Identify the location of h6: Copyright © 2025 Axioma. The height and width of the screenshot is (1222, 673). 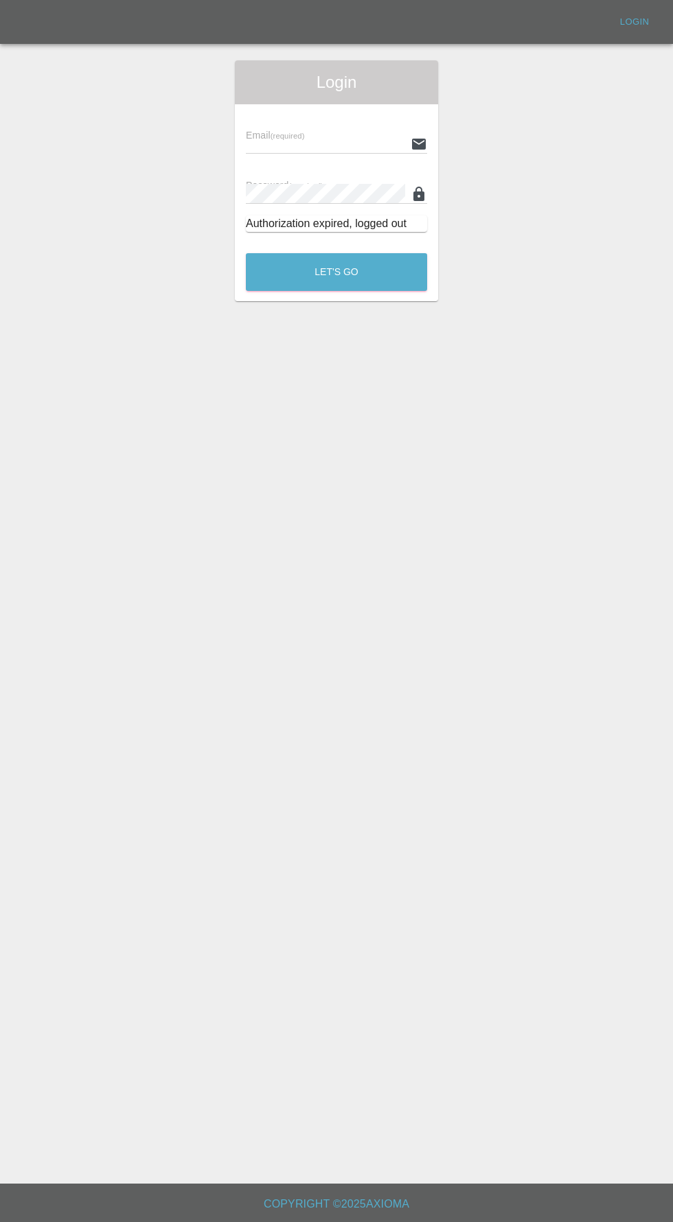
(336, 1205).